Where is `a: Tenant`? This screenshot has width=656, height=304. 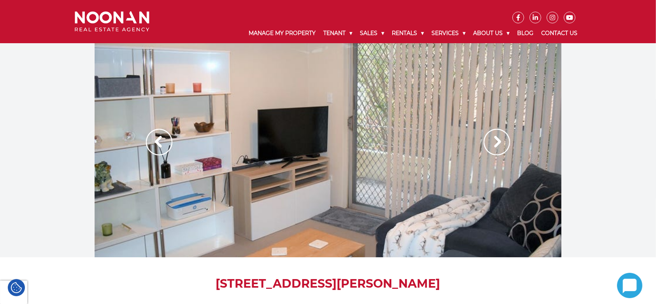
a: Tenant is located at coordinates (338, 33).